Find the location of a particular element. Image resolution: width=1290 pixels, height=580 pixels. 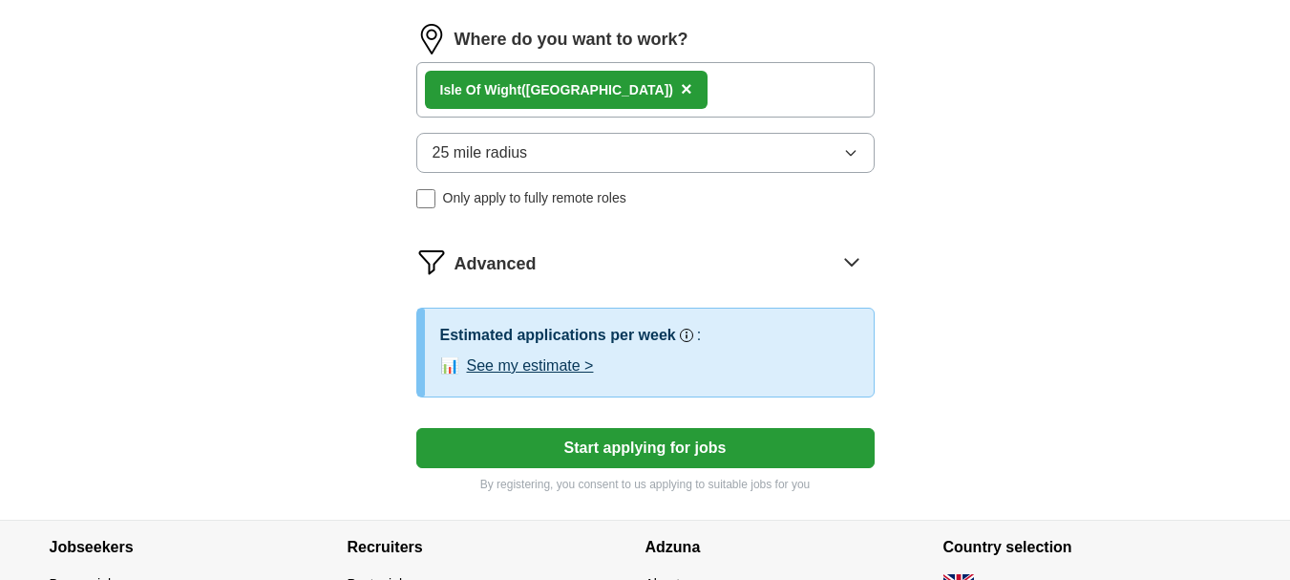

span: 25 mile radius is located at coordinates (480, 153).